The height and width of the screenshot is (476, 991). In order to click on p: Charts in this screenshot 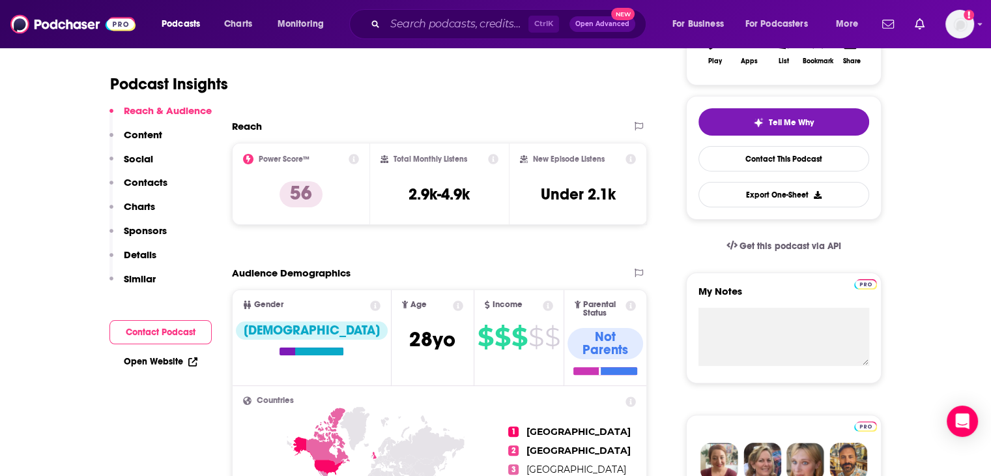, I will do `click(139, 206)`.